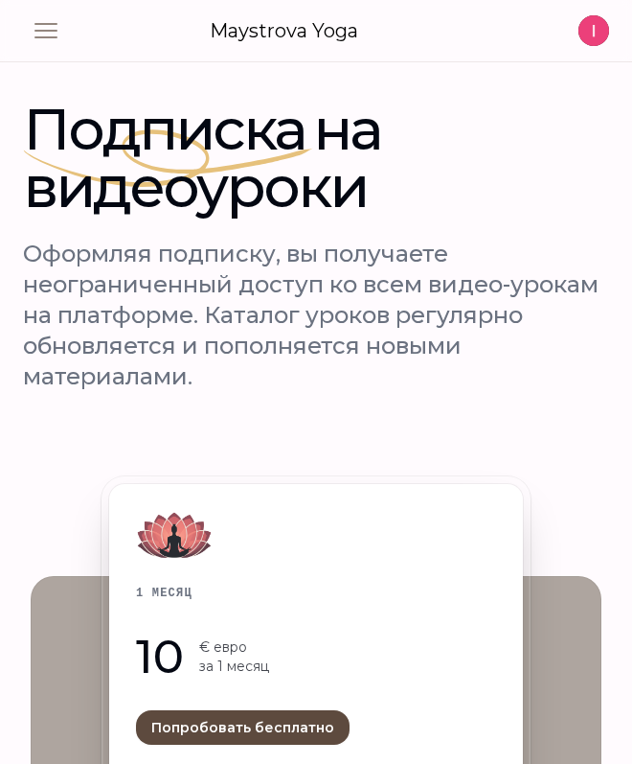 Image resolution: width=632 pixels, height=764 pixels. I want to click on p: за 1 месяц, so click(234, 666).